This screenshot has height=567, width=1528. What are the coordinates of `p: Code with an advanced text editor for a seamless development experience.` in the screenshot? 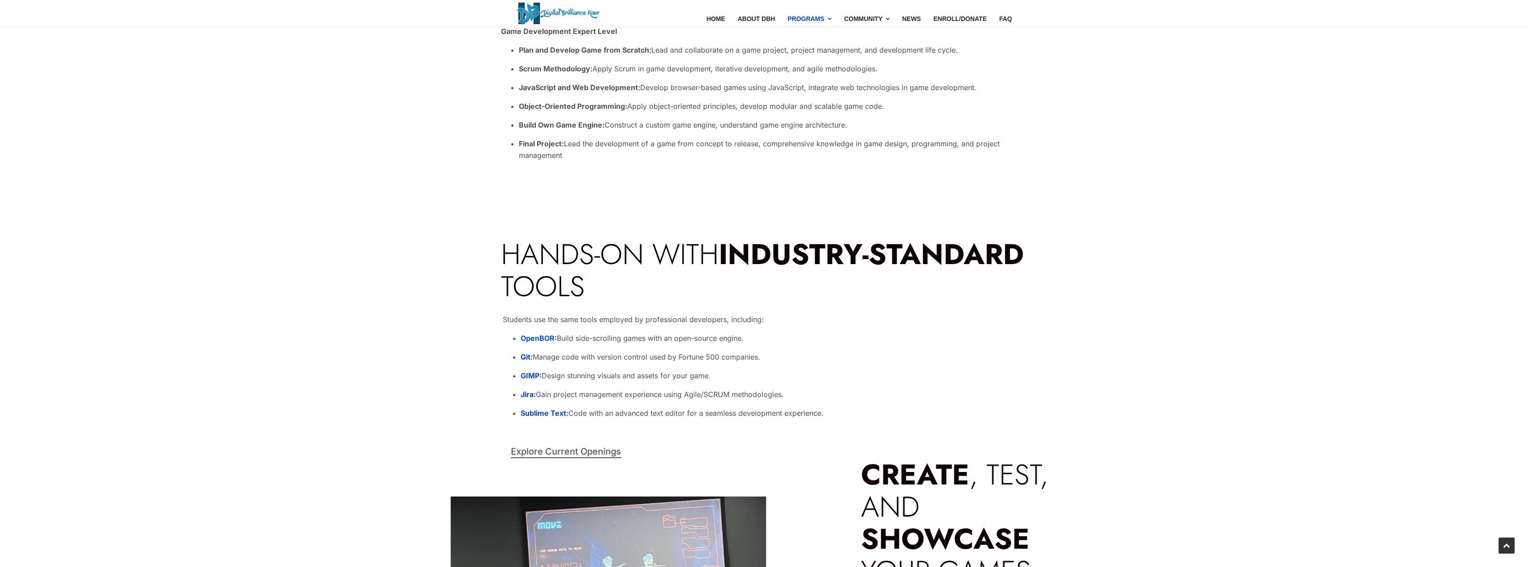 It's located at (775, 413).